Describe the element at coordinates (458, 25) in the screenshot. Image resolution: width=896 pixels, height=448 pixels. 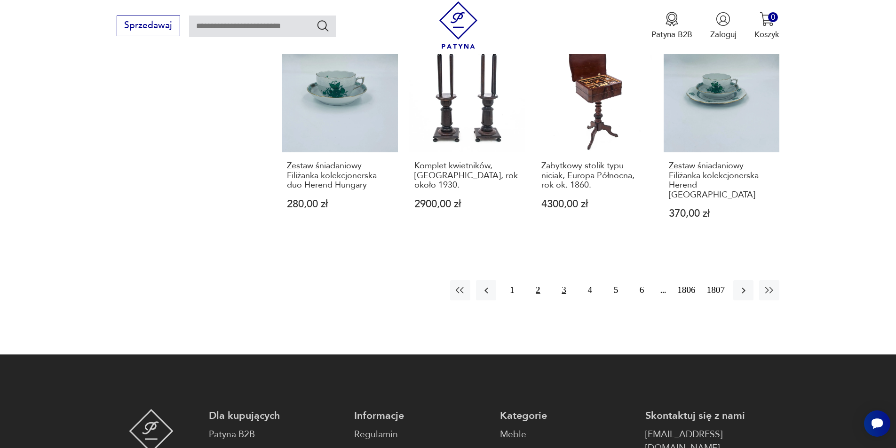
I see `img: Patyna - sklep z meblami i dekoracjami vintage` at that location.